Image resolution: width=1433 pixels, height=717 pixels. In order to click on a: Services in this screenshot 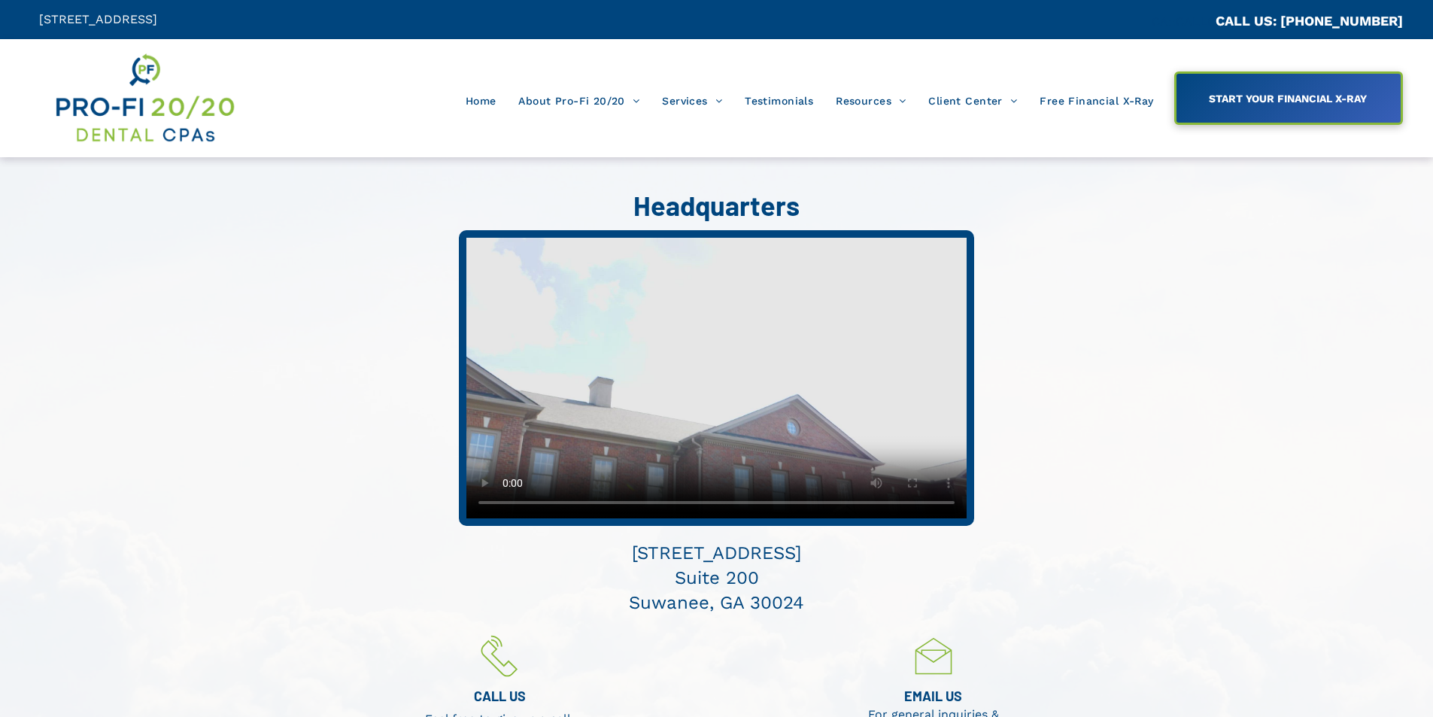, I will do `click(692, 101)`.